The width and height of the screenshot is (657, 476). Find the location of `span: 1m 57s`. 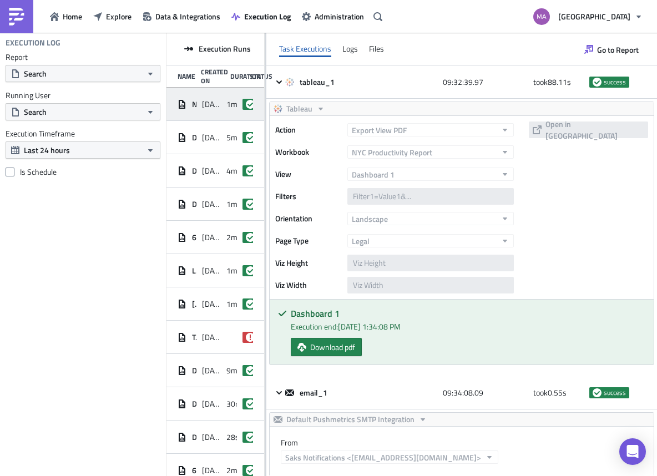

span: 1m 57s is located at coordinates (239, 304).